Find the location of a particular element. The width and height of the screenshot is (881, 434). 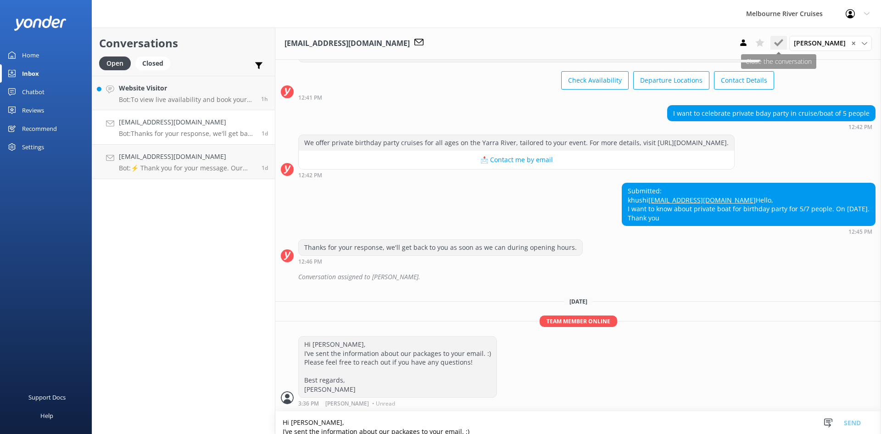

div: Recommend is located at coordinates (39, 128).